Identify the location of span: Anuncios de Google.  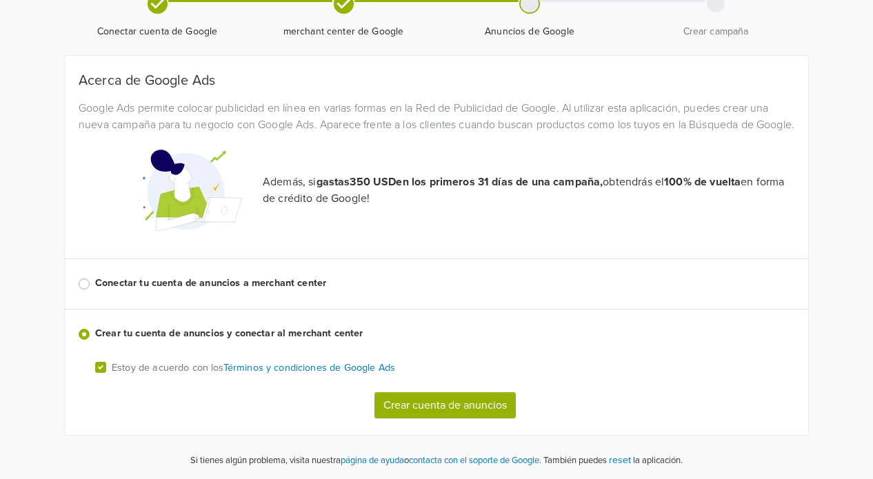
(530, 32).